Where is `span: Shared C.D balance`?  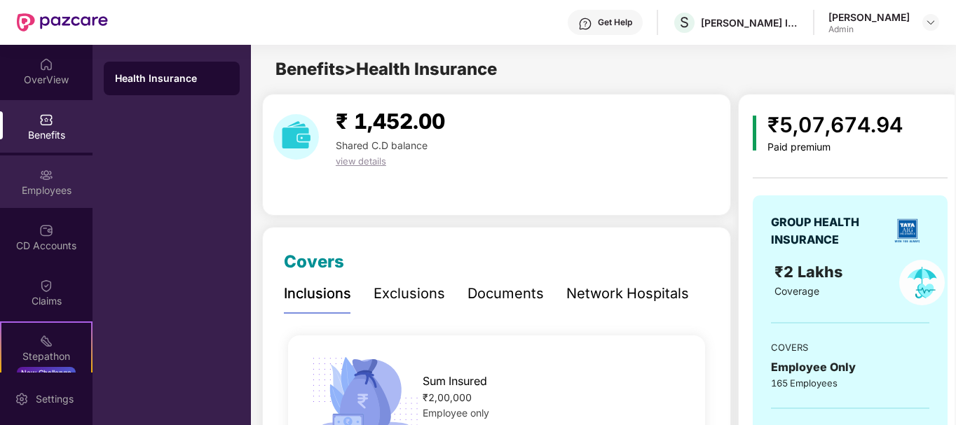 span: Shared C.D balance is located at coordinates (381, 145).